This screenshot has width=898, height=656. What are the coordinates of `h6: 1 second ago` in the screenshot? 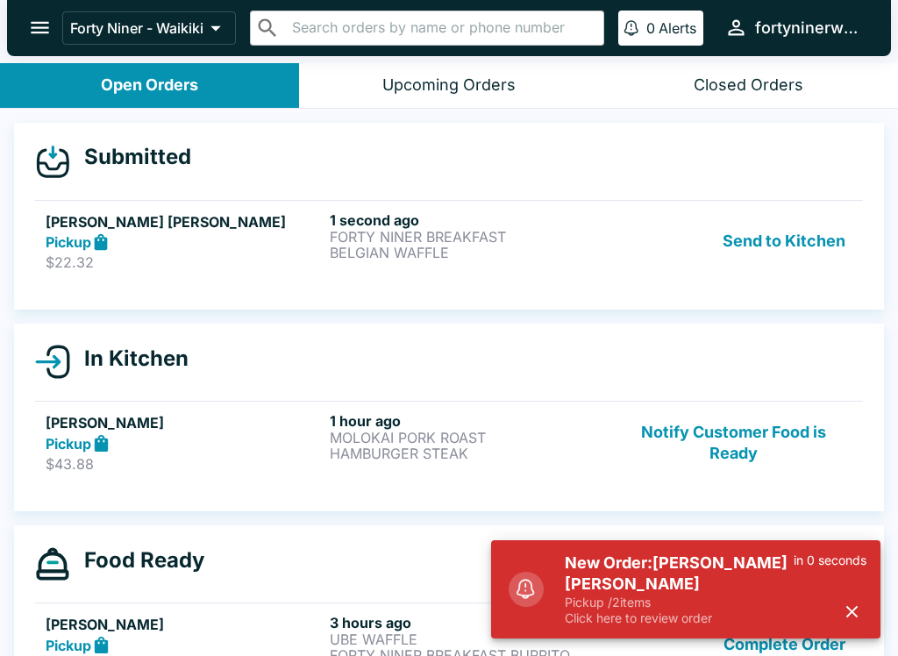 It's located at (468, 220).